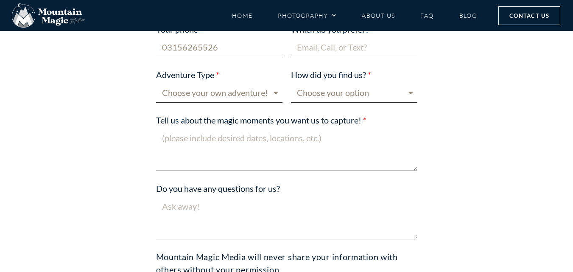 Image resolution: width=573 pixels, height=272 pixels. Describe the element at coordinates (331, 75) in the screenshot. I see `label: How did you find us?` at that location.